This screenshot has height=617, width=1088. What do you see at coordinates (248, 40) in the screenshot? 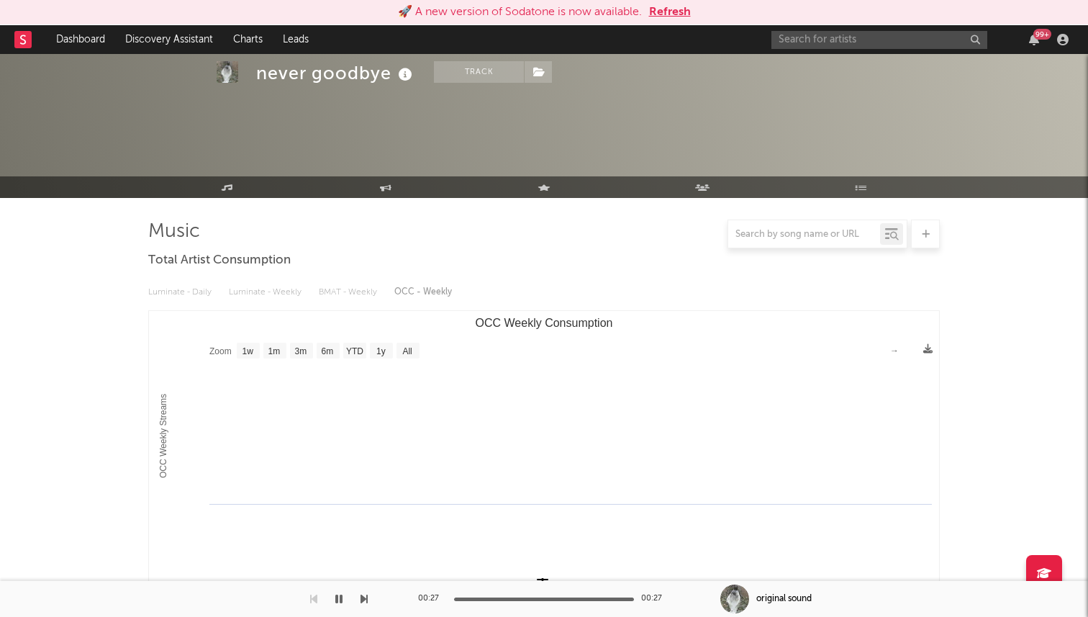
I see `a: Charts` at bounding box center [248, 40].